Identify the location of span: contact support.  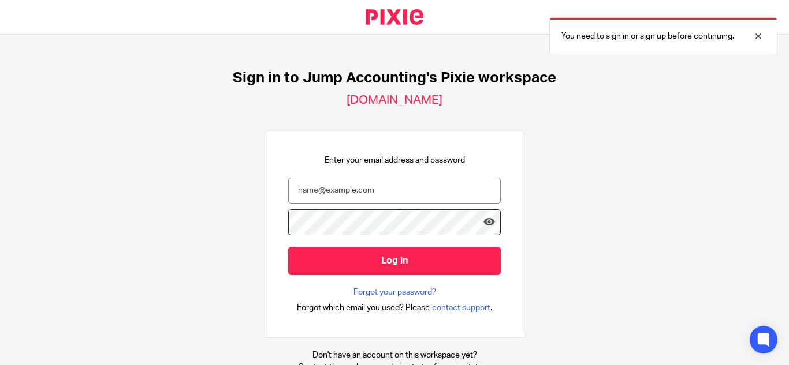
(461, 308).